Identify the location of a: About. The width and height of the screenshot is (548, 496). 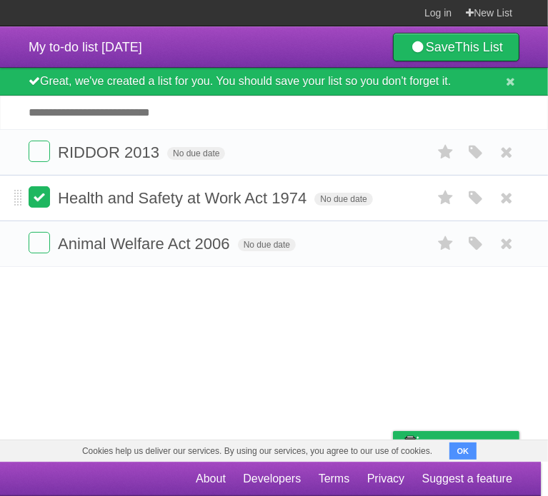
(211, 479).